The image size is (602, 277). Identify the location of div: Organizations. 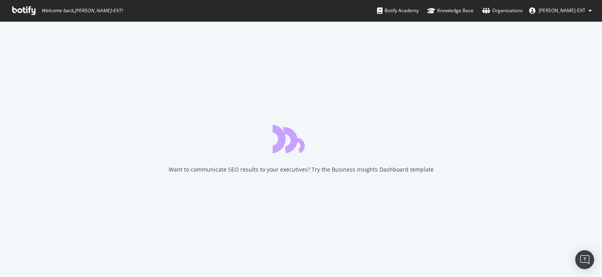
(502, 11).